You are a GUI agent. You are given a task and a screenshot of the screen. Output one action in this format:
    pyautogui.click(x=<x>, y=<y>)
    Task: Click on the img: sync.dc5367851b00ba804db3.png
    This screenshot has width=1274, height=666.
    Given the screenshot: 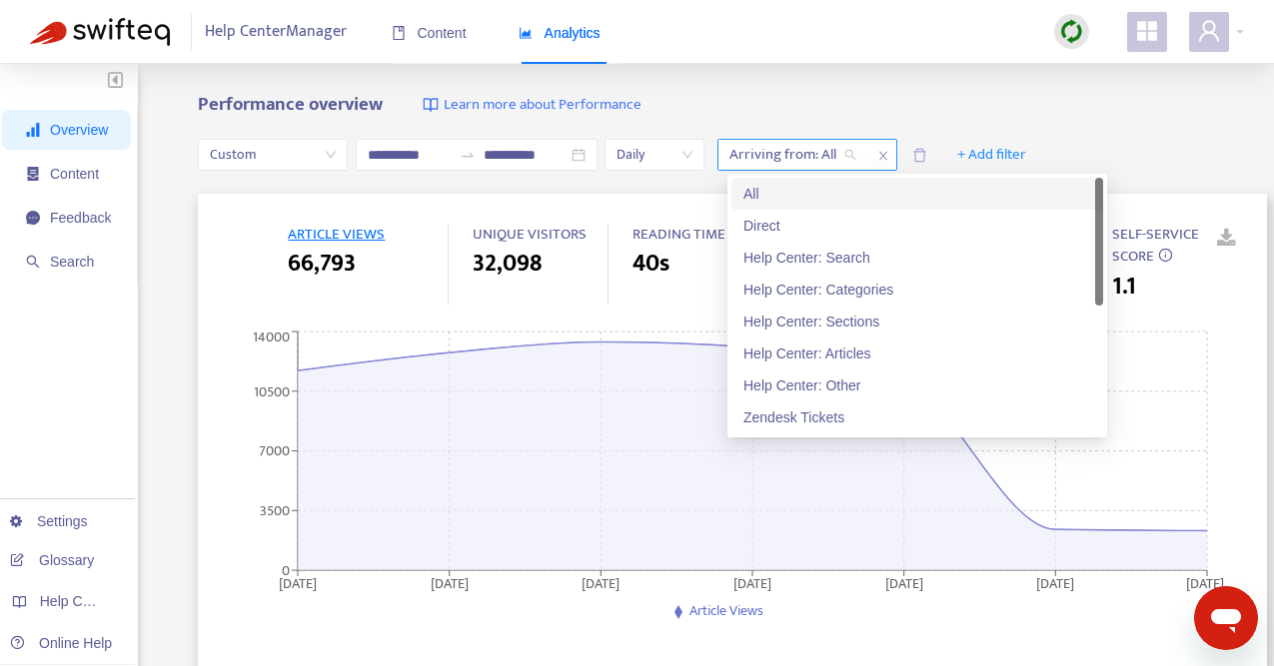 What is the action you would take?
    pyautogui.click(x=1071, y=31)
    